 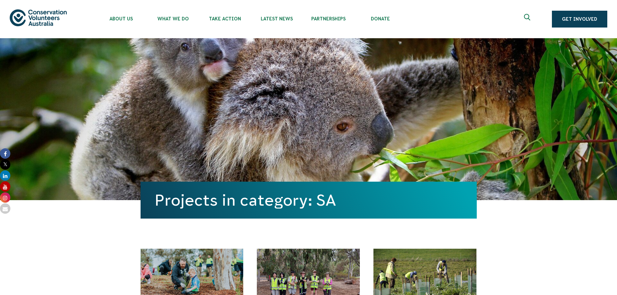 I want to click on span: Latest News, so click(x=277, y=19).